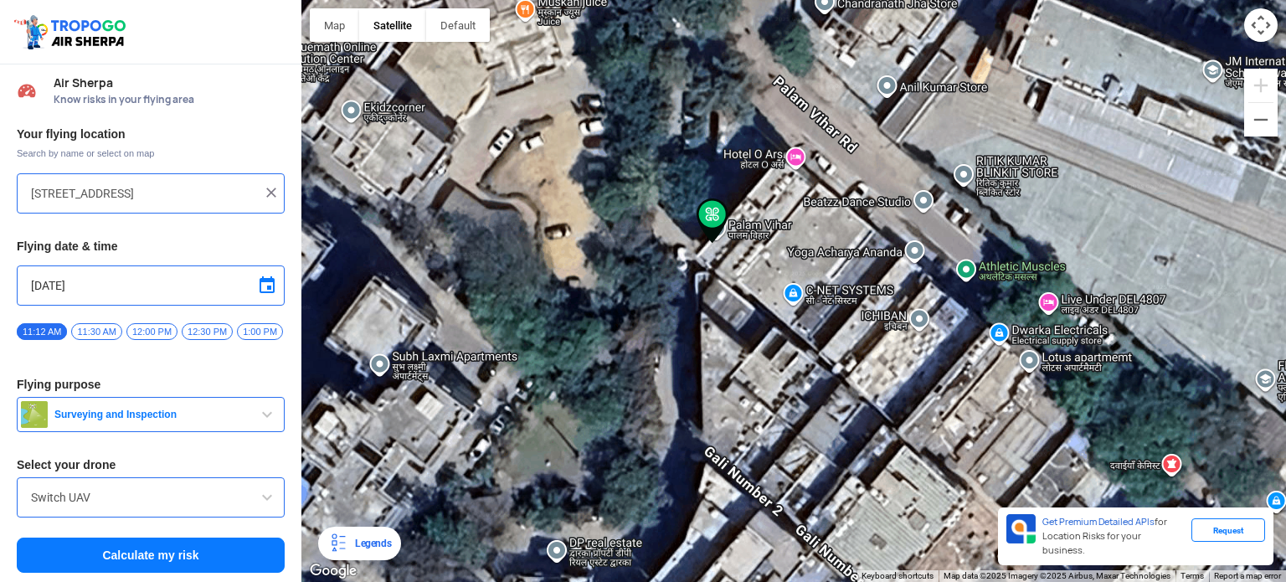 This screenshot has height=582, width=1286. What do you see at coordinates (96, 331) in the screenshot?
I see `span: 11:30 AM` at bounding box center [96, 331].